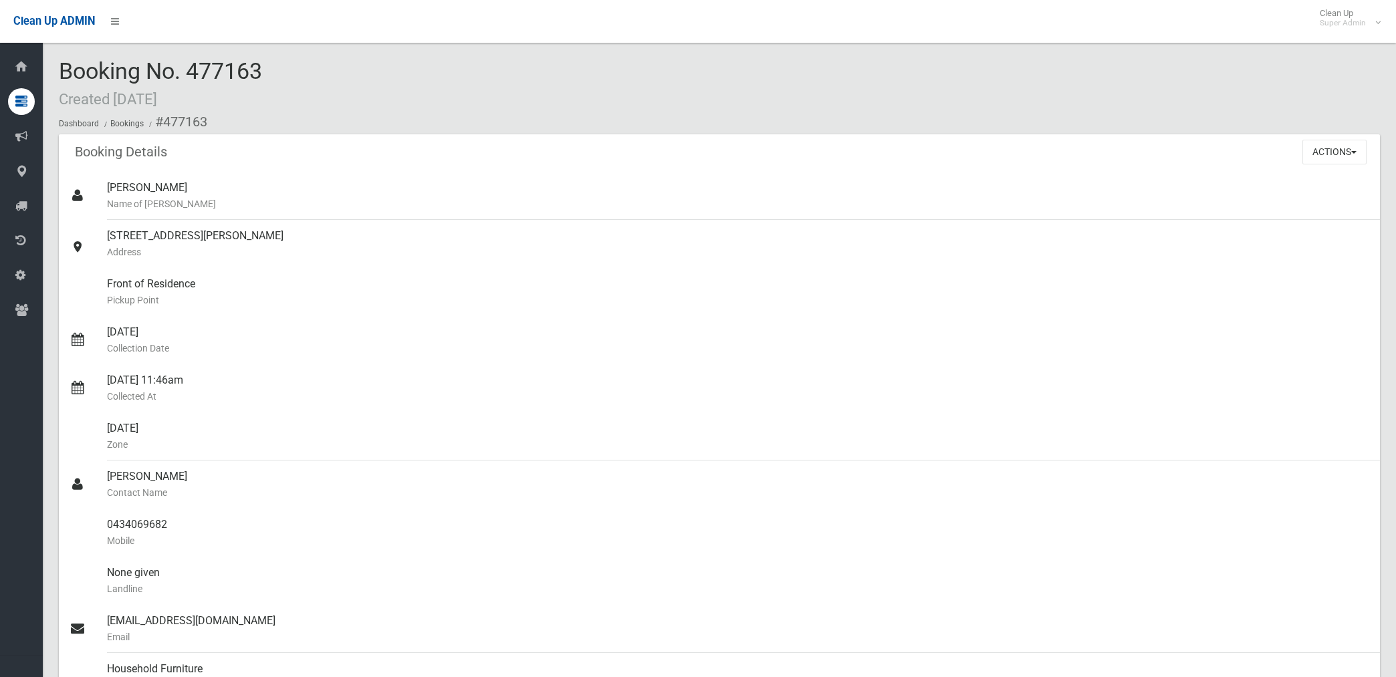 Image resolution: width=1396 pixels, height=677 pixels. I want to click on small: Email, so click(738, 637).